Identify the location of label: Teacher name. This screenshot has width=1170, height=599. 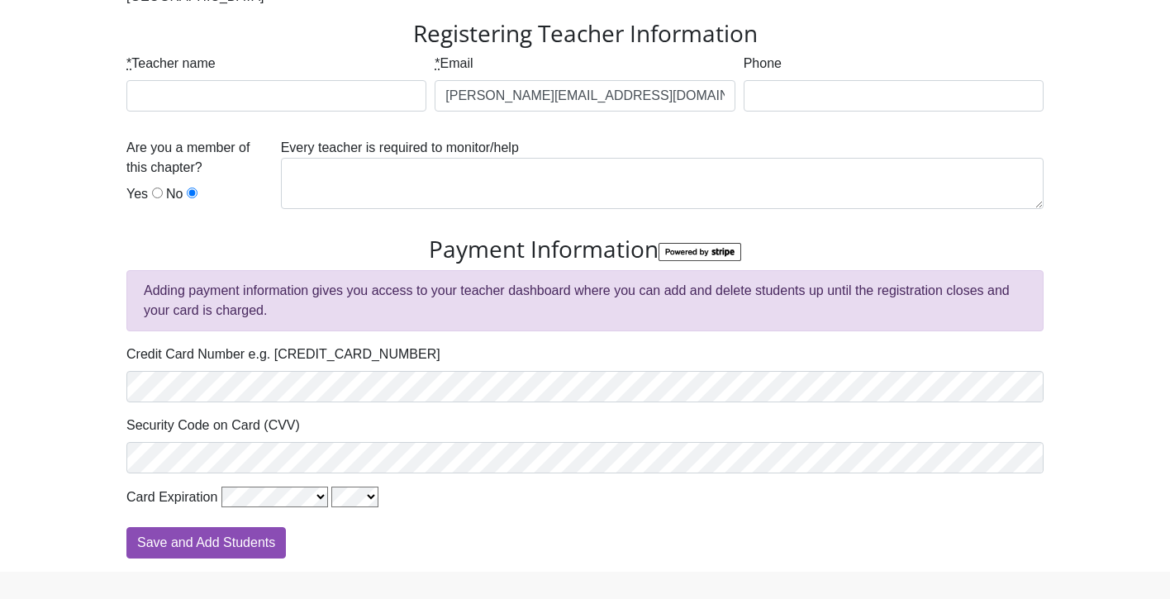
(171, 64).